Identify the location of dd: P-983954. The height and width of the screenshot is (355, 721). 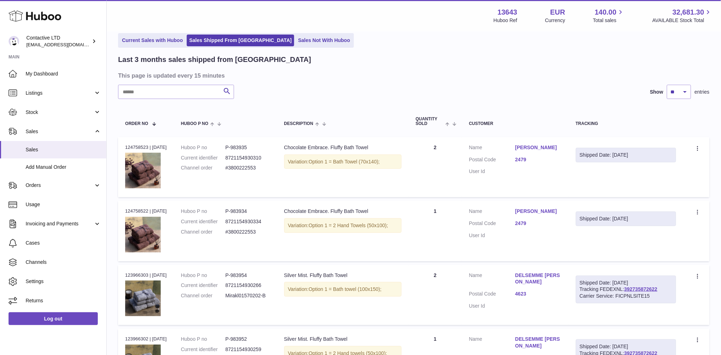
(248, 275).